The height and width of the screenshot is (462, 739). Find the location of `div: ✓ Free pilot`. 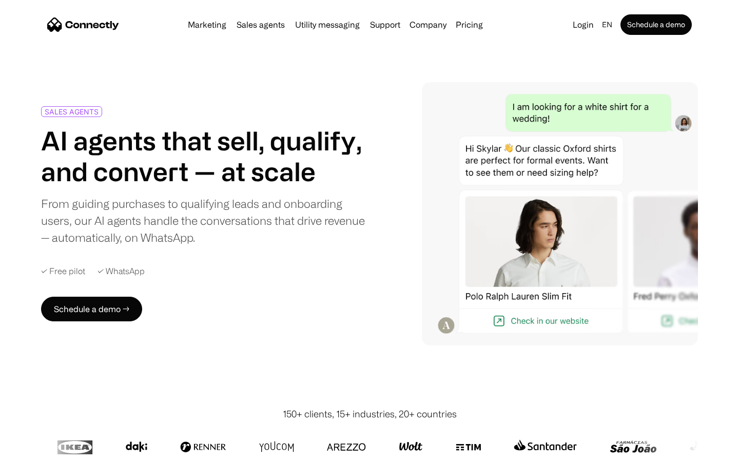

div: ✓ Free pilot is located at coordinates (63, 271).